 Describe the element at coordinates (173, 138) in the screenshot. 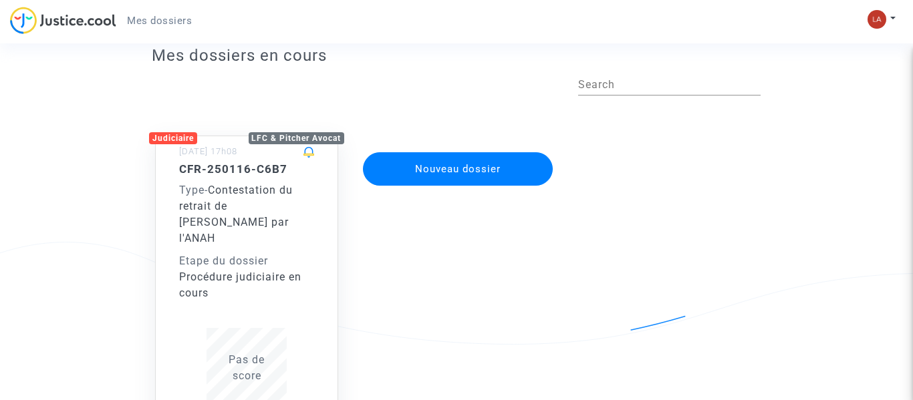

I see `div: Judiciaire` at that location.